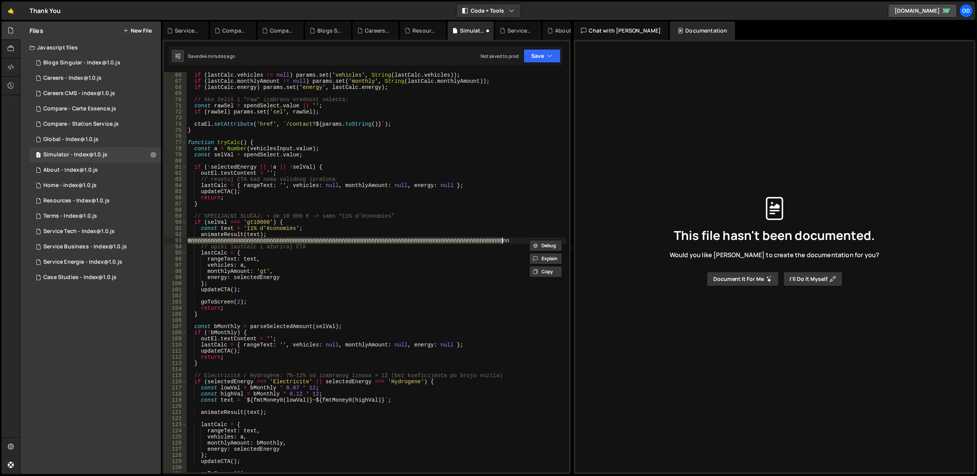 The image size is (977, 476). Describe the element at coordinates (175, 333) in the screenshot. I see `div: 108` at that location.